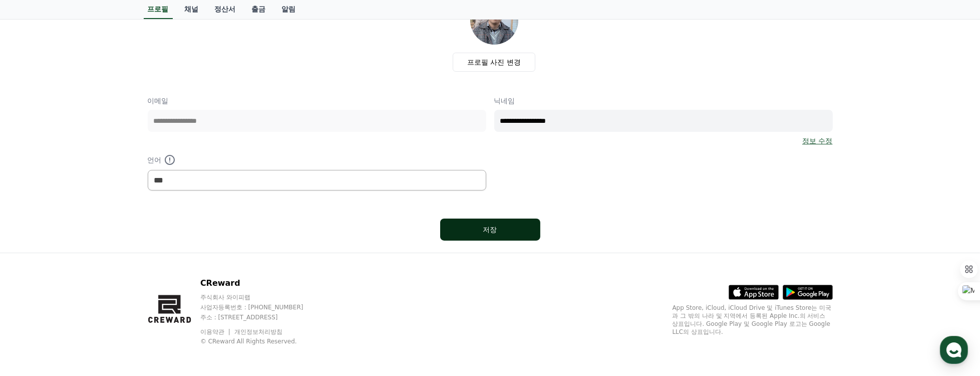  I want to click on span: 대화, so click(98, 312).